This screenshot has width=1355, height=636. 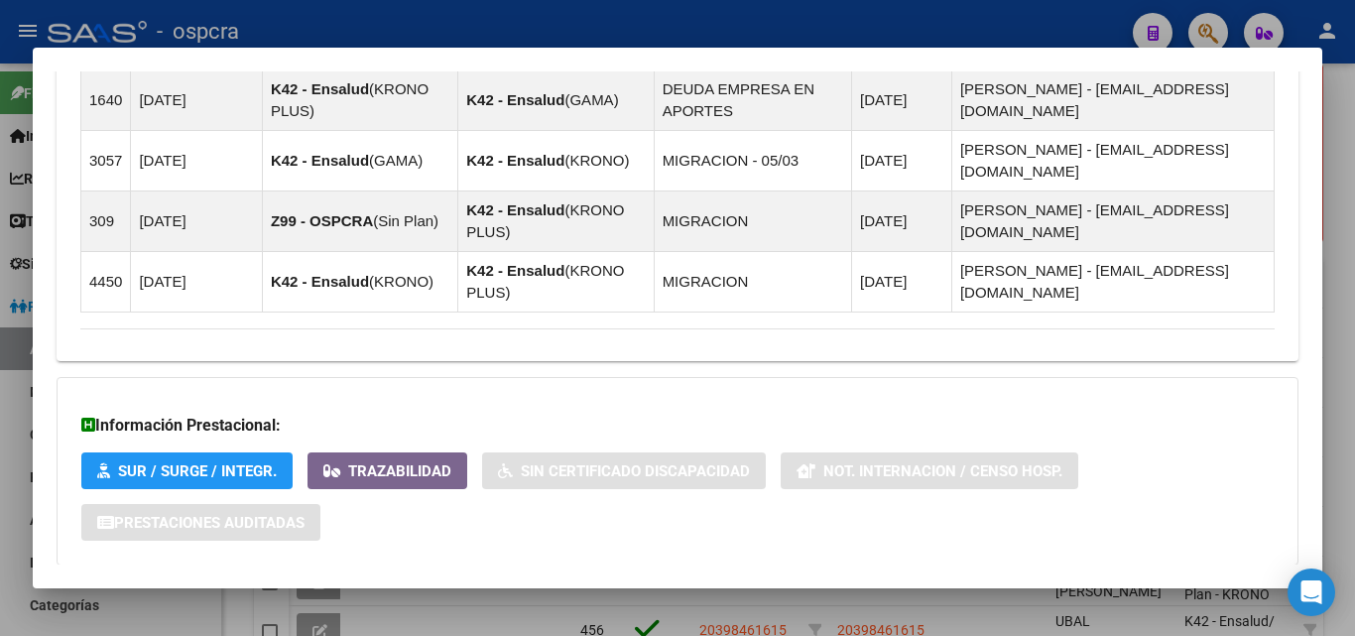 I want to click on span: Prestaciones Auditadas, so click(x=209, y=523).